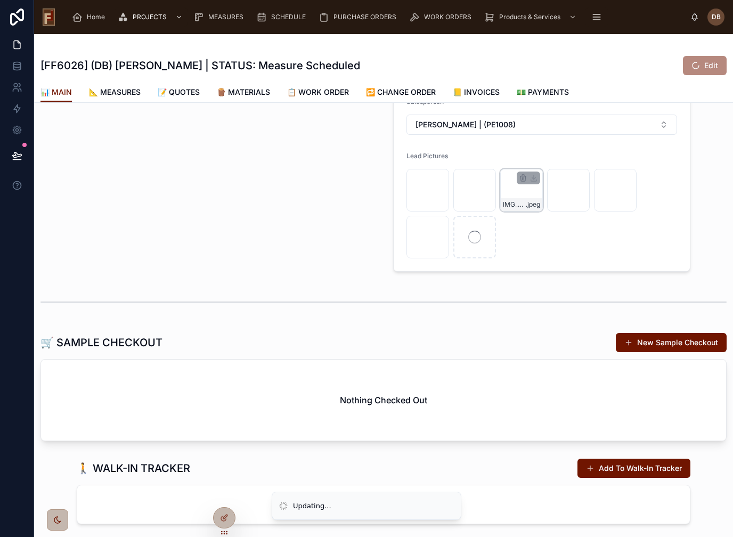 The width and height of the screenshot is (733, 537). Describe the element at coordinates (672, 343) in the screenshot. I see `a: New Sample Checkout` at that location.